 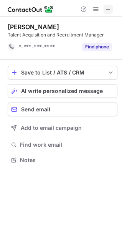 I want to click on span: Send email, so click(x=36, y=110).